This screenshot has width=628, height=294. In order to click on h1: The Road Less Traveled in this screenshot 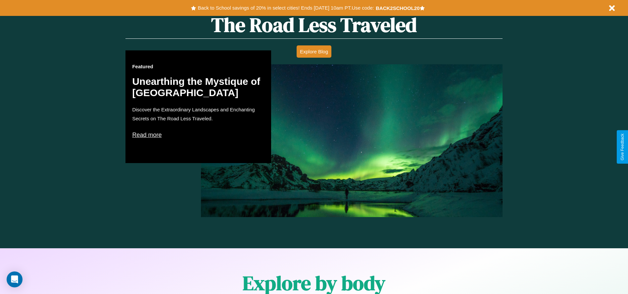, I will do `click(314, 25)`.